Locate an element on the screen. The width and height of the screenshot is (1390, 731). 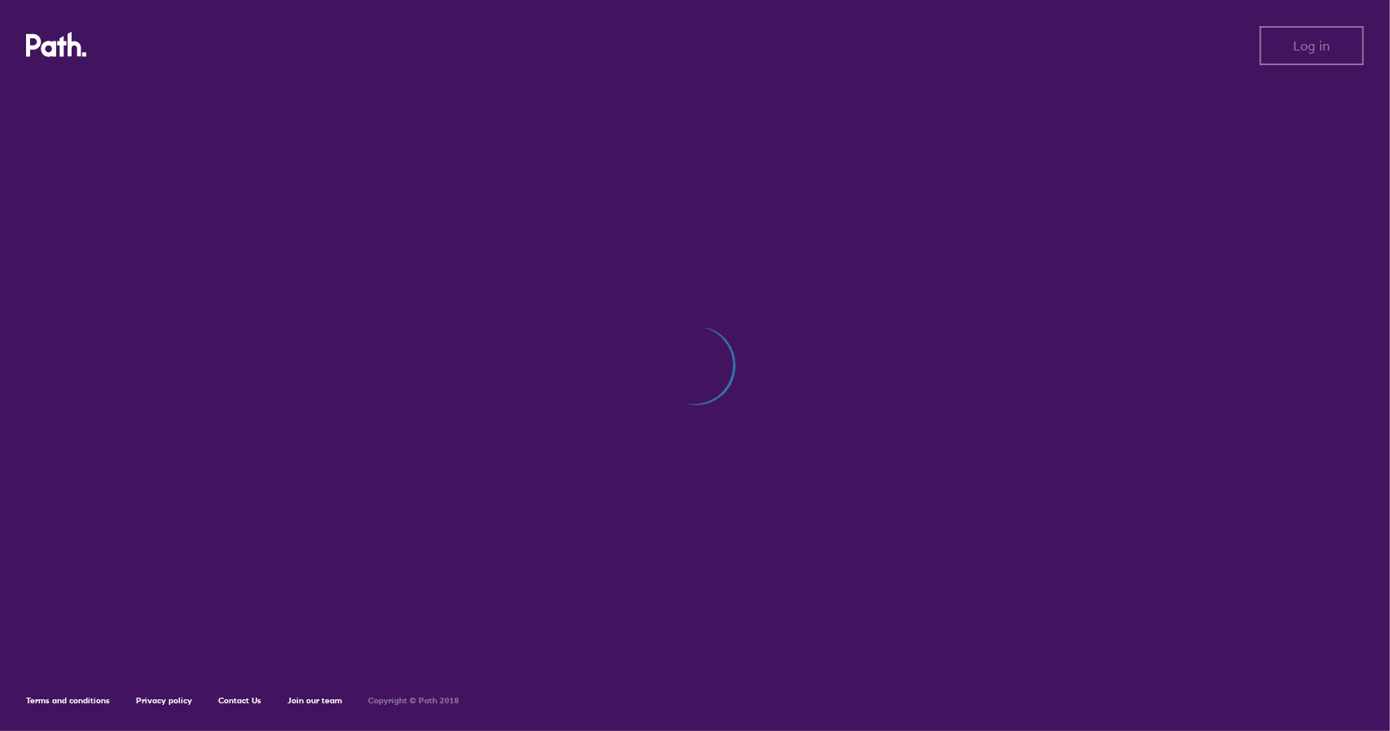
h6: Copyright © Path 2018 is located at coordinates (414, 701).